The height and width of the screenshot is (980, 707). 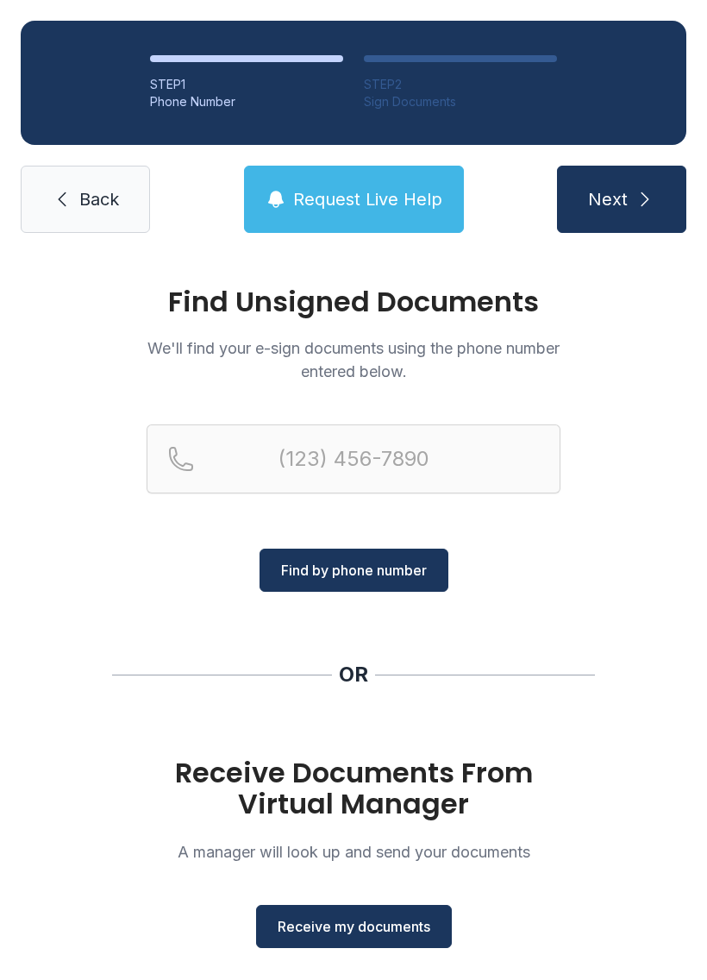 What do you see at coordinates (354, 927) in the screenshot?
I see `span: Receive my documents` at bounding box center [354, 927].